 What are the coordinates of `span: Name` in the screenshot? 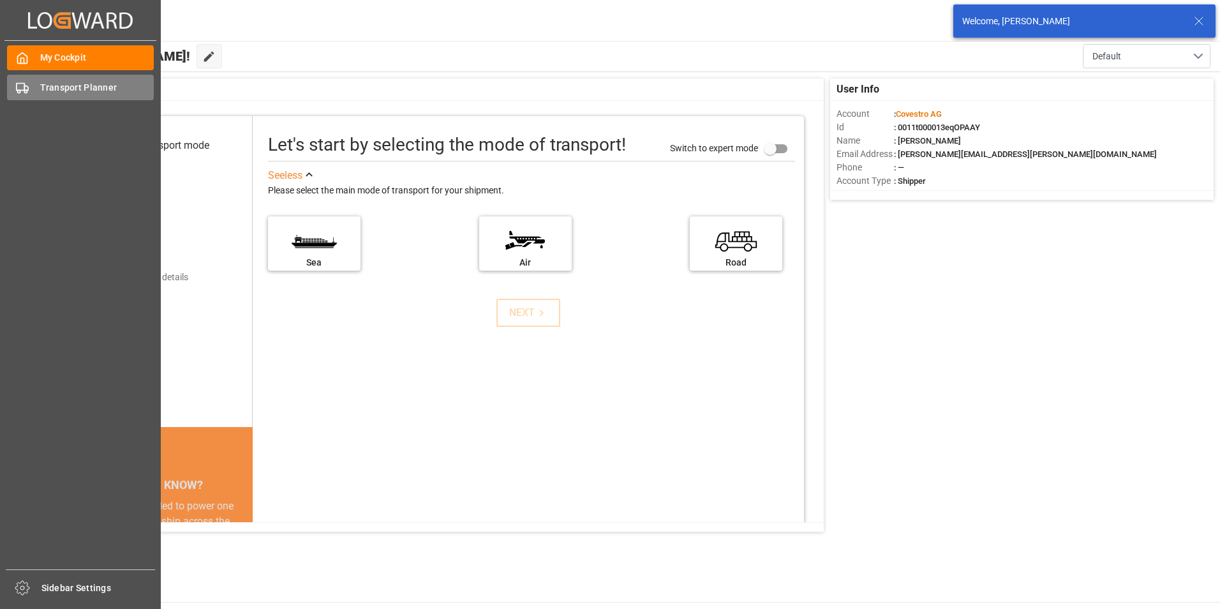 It's located at (865, 140).